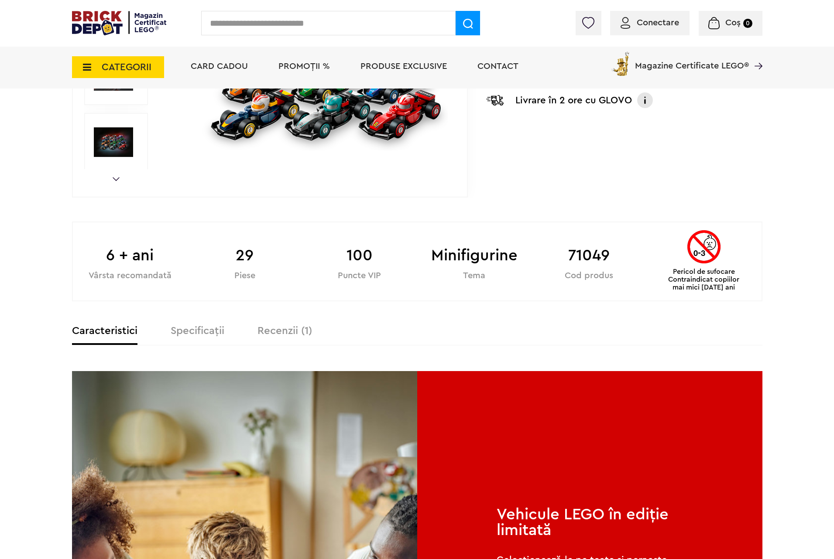 The image size is (834, 559). Describe the element at coordinates (359, 256) in the screenshot. I see `b: 100` at that location.